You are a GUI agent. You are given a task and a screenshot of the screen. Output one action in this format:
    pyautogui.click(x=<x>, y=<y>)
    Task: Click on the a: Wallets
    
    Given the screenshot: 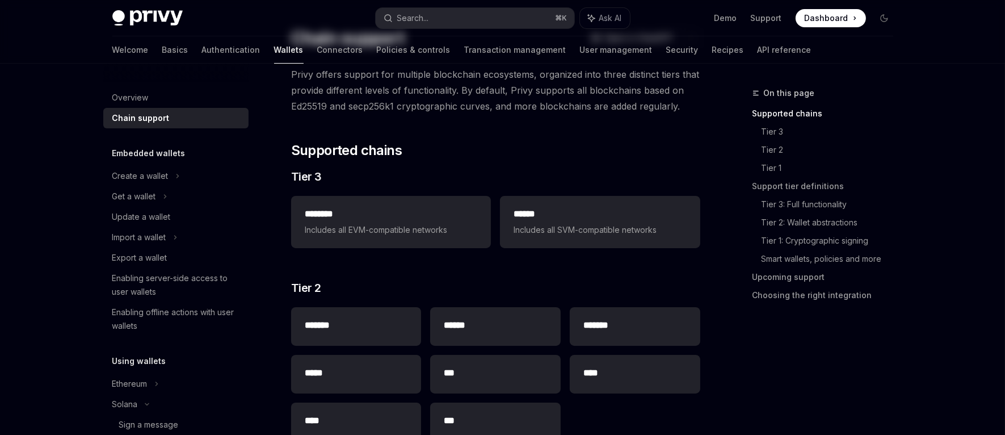 What is the action you would take?
    pyautogui.click(x=289, y=50)
    